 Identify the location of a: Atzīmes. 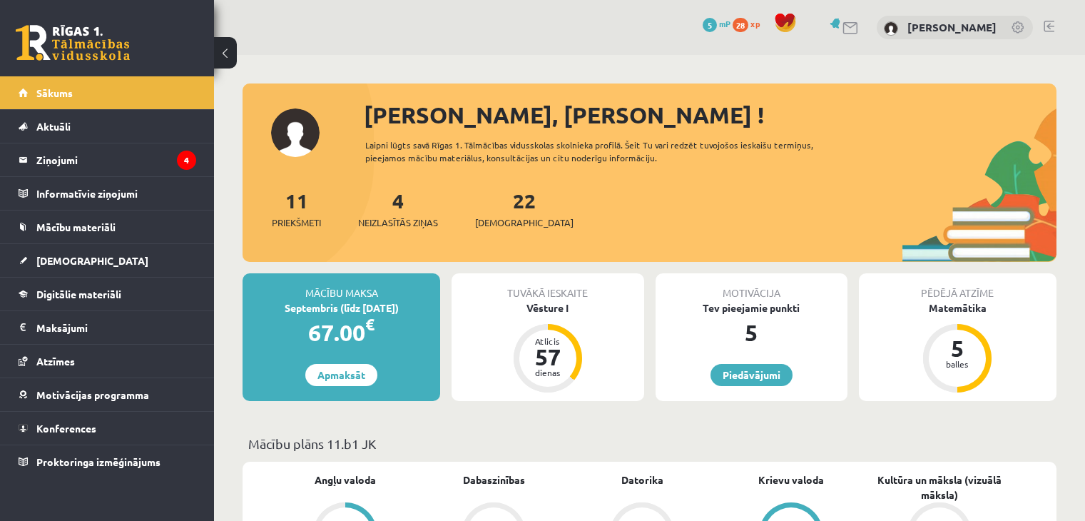
(107, 361).